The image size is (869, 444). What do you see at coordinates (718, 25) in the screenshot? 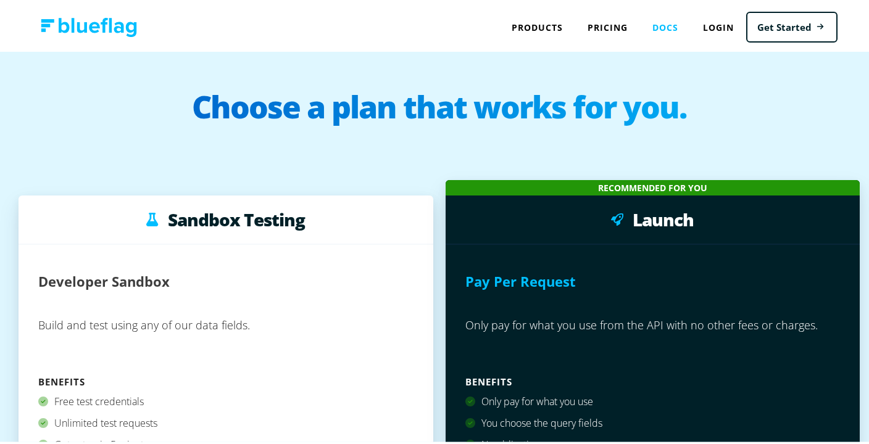
I see `a: Login to Blue Flag application` at bounding box center [718, 25].